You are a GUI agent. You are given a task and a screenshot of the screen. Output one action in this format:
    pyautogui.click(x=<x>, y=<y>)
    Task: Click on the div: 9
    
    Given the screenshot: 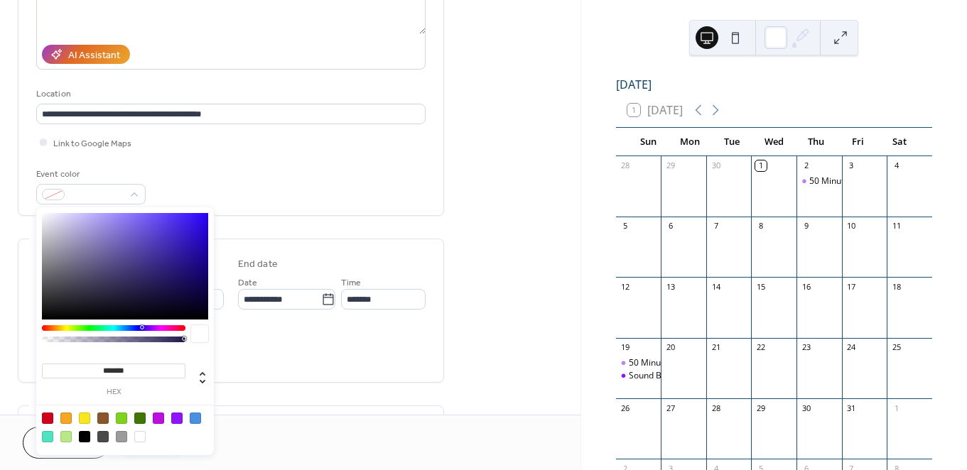 What is the action you would take?
    pyautogui.click(x=805, y=226)
    